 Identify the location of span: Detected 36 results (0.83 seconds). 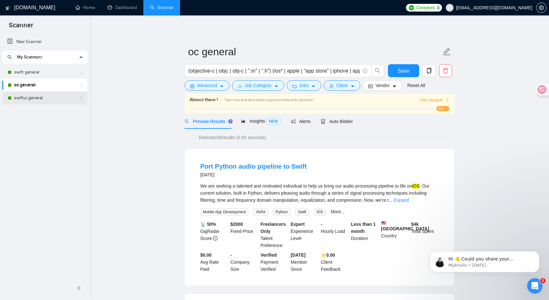
(232, 138).